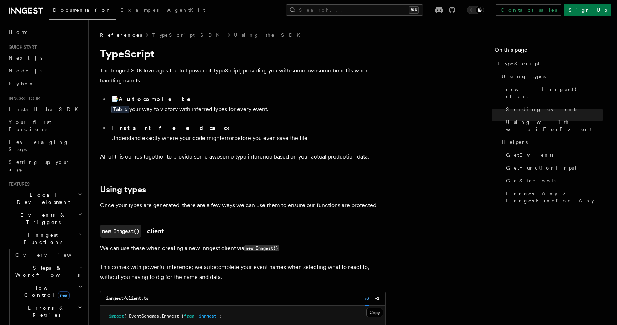 The image size is (617, 325). I want to click on span: AgentKit, so click(186, 10).